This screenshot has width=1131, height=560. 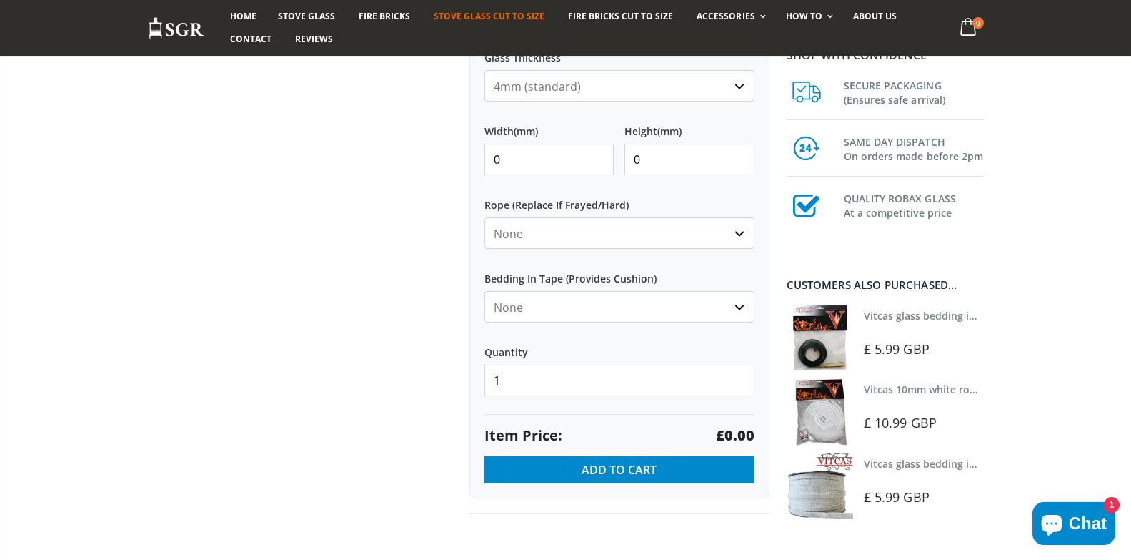 I want to click on span: About us, so click(x=875, y=16).